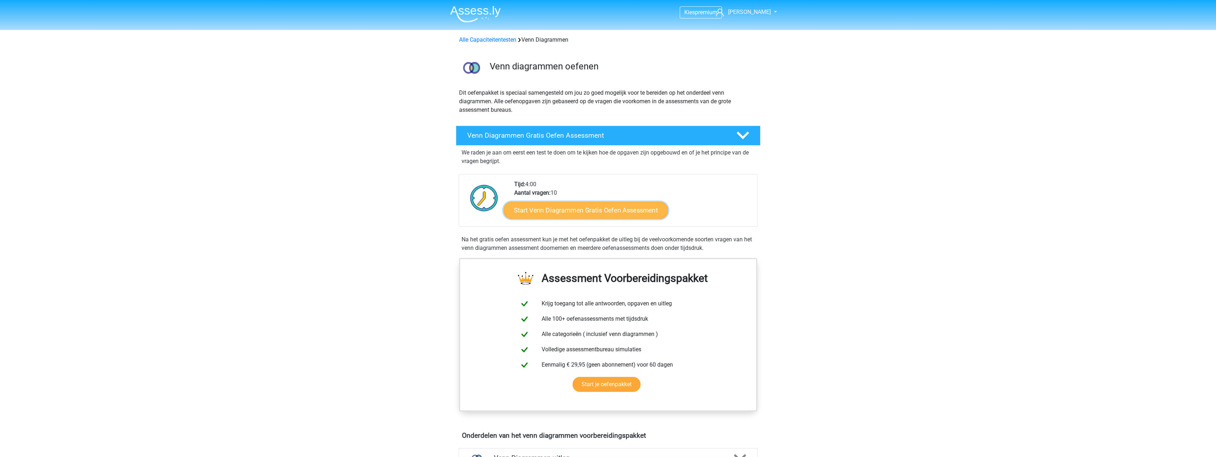  What do you see at coordinates (608, 40) in the screenshot?
I see `div: Venn Diagrammen` at bounding box center [608, 40].